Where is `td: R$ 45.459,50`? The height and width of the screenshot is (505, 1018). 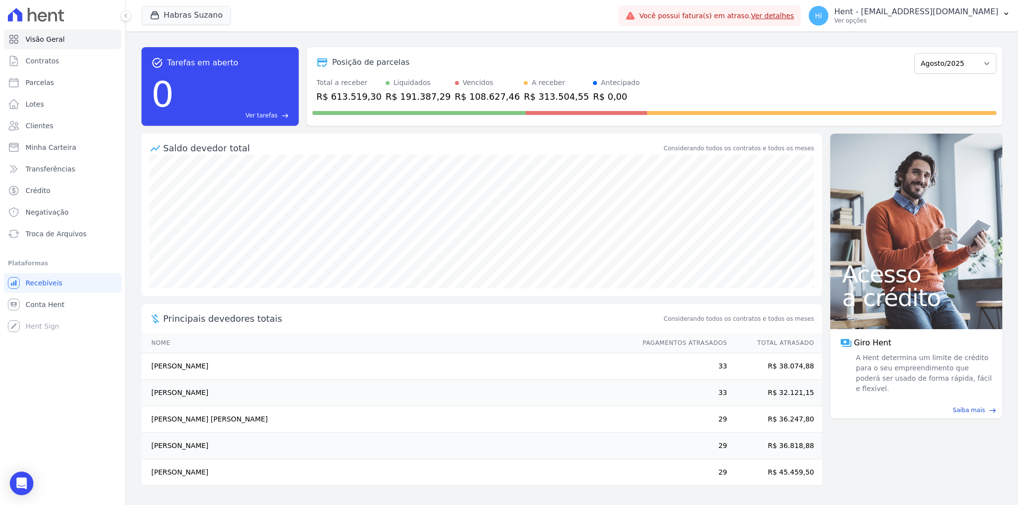
td: R$ 45.459,50 is located at coordinates (775, 473).